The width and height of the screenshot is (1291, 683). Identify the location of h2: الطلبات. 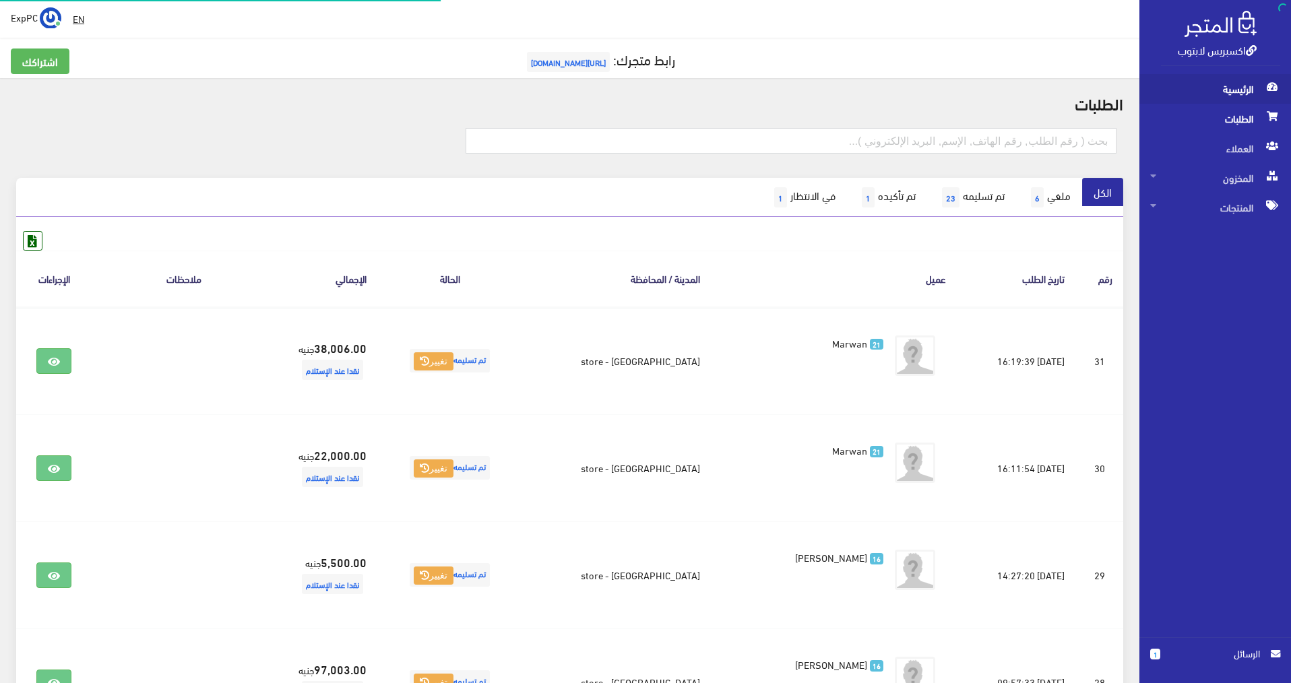
(569, 103).